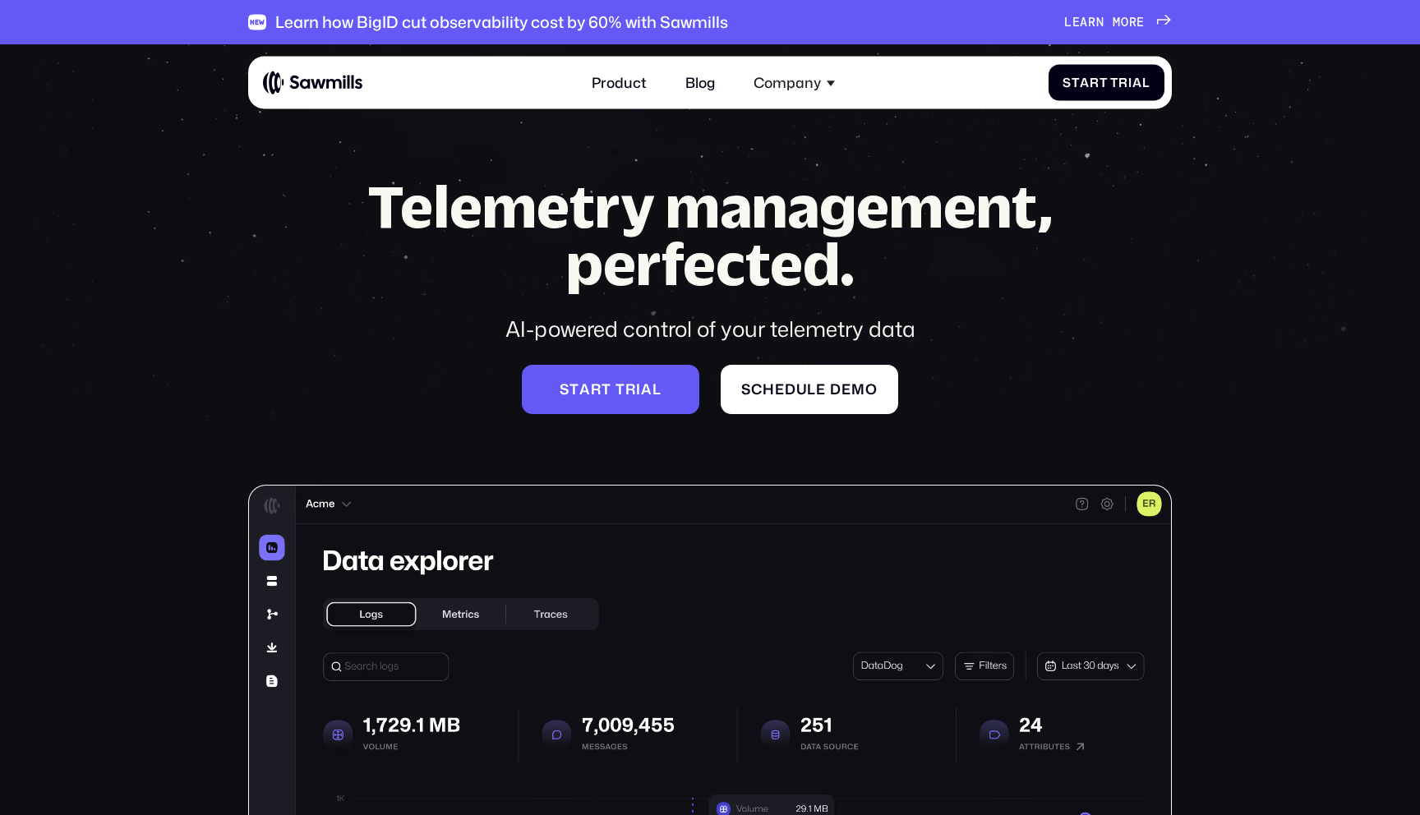 This screenshot has height=815, width=1420. What do you see at coordinates (1106, 83) in the screenshot?
I see `a: StartTrial` at bounding box center [1106, 83].